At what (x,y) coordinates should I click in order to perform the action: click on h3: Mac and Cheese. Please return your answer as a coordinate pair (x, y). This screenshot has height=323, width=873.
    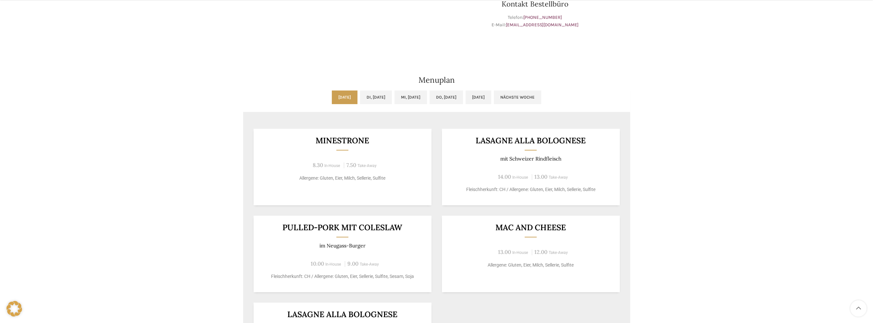
    Looking at the image, I should click on (530, 227).